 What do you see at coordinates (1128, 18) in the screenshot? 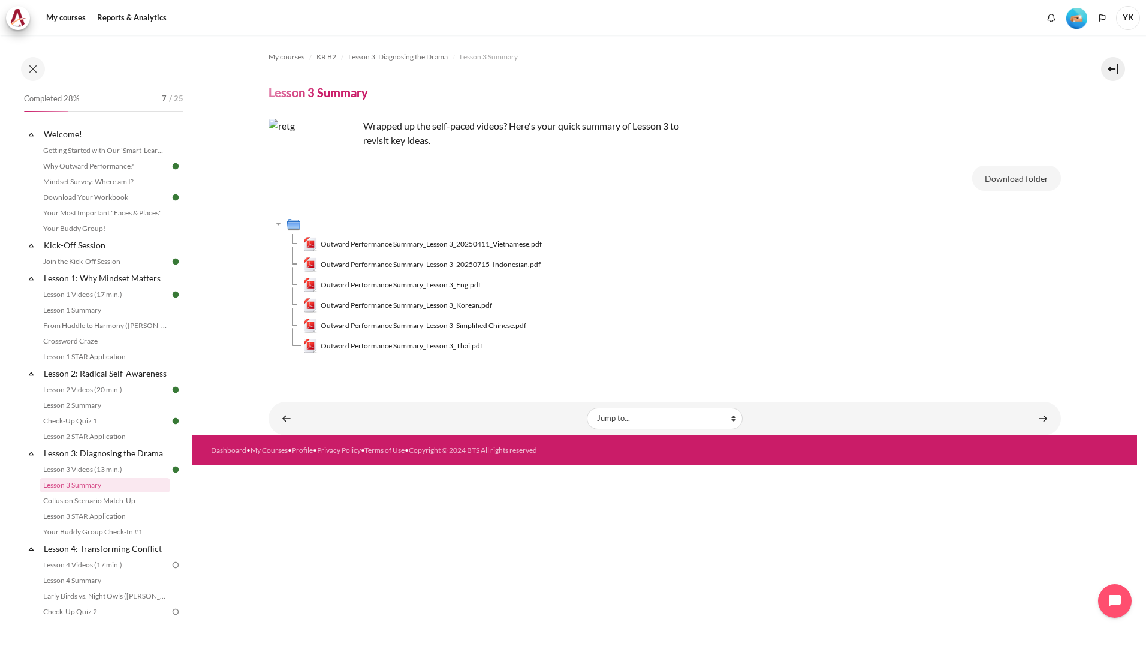
I see `span: YK` at bounding box center [1128, 18].